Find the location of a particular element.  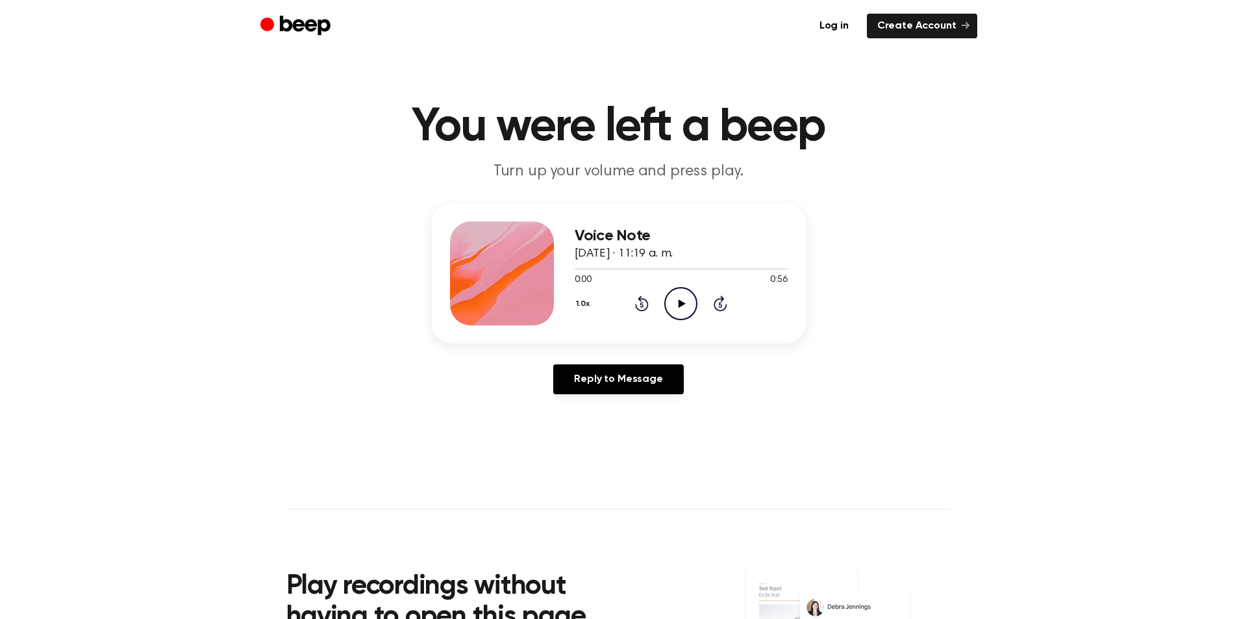

span: 0:56 is located at coordinates (778, 280).